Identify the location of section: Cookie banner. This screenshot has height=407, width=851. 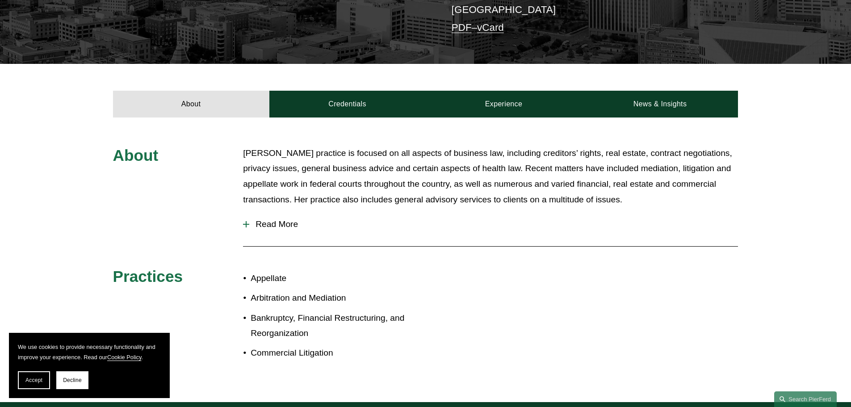
(89, 366).